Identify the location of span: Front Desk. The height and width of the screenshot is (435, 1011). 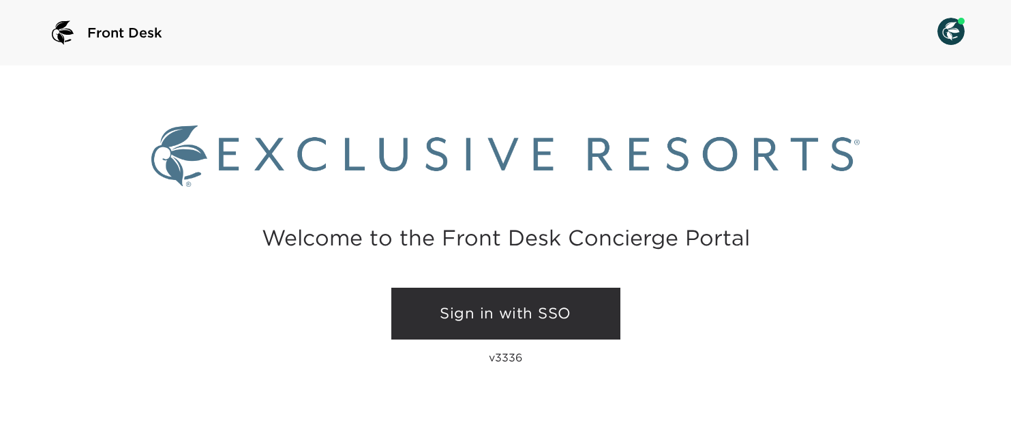
(125, 33).